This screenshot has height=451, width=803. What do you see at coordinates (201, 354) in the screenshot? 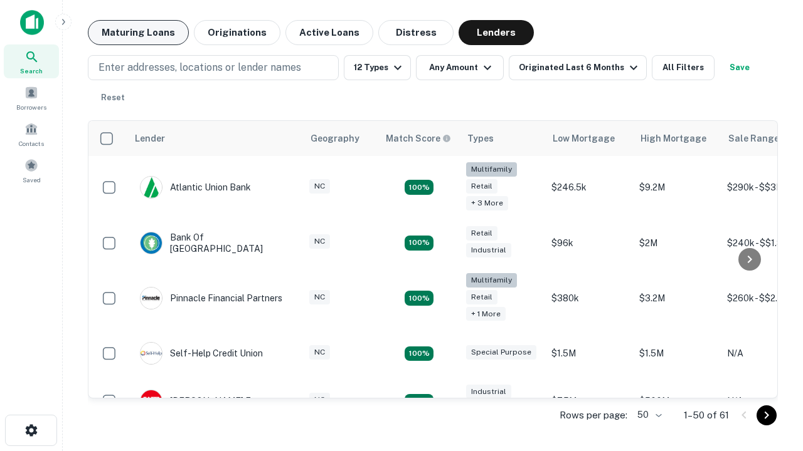
I see `div: Self-help Credit Union` at bounding box center [201, 354].